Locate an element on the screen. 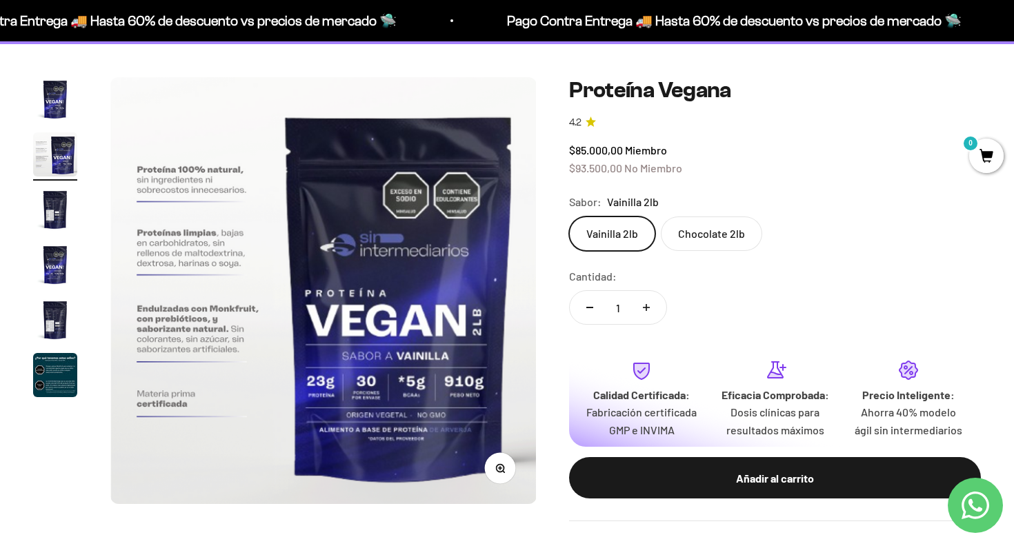 The height and width of the screenshot is (546, 1014). button: Añadir al carrito is located at coordinates (774, 478).